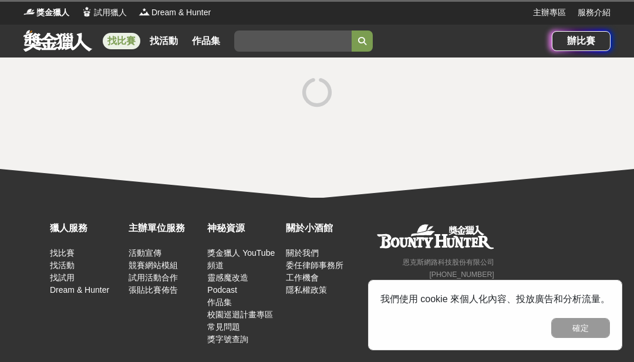 Image resolution: width=634 pixels, height=362 pixels. I want to click on small: 恩克斯網路科技股份有限公司, so click(448, 262).